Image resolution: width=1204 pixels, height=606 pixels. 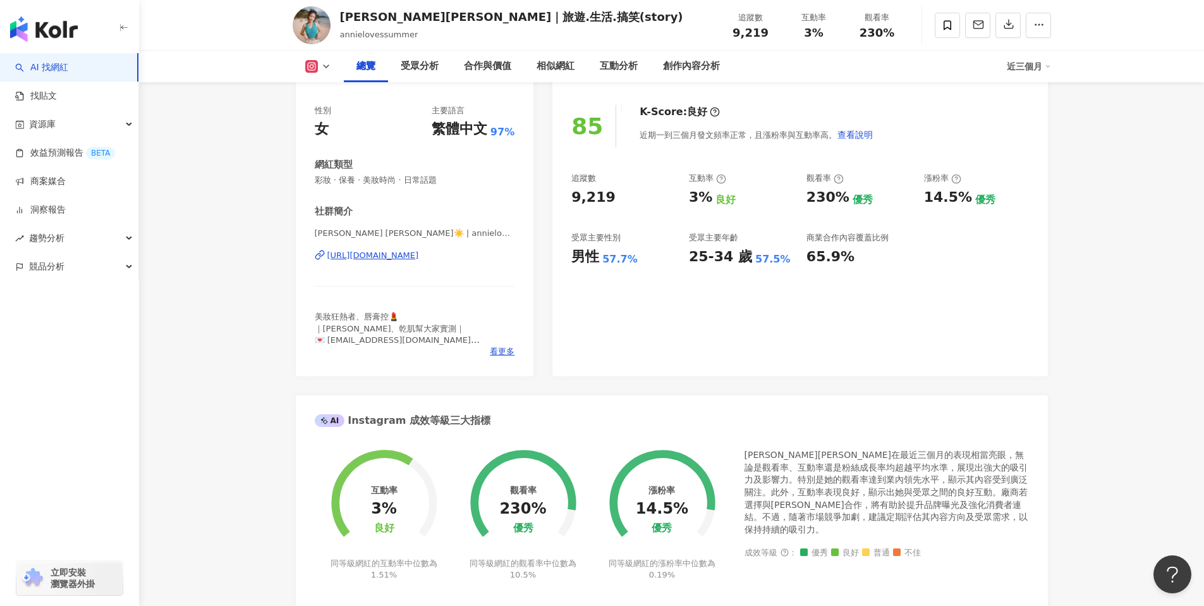 What do you see at coordinates (662, 569) in the screenshot?
I see `div: 同等級網紅的漲粉率中位數為` at bounding box center [662, 569].